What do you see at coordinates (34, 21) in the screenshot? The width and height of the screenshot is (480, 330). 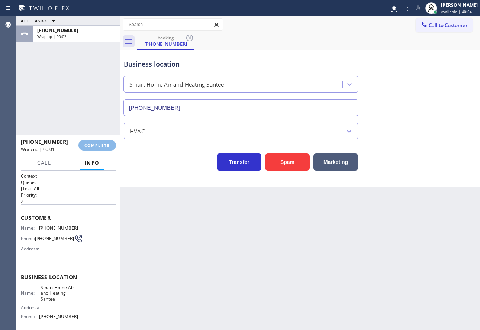 I see `span: ALL TASKS` at bounding box center [34, 21].